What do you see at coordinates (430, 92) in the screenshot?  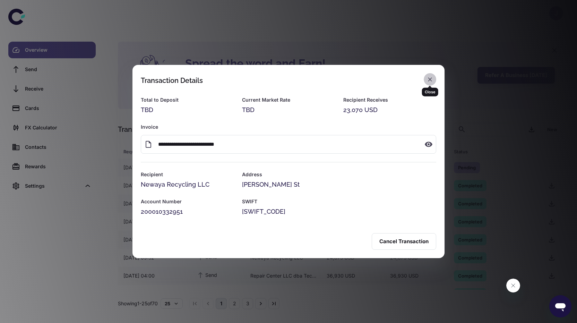 I see `div: Close` at bounding box center [430, 92].